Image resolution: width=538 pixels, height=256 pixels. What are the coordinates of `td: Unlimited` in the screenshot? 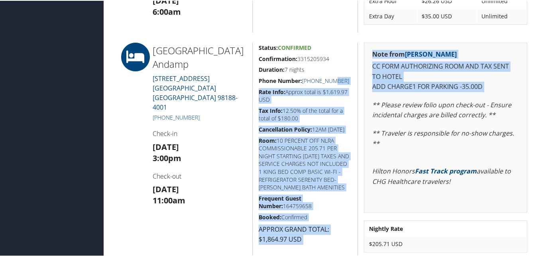 It's located at (501, 16).